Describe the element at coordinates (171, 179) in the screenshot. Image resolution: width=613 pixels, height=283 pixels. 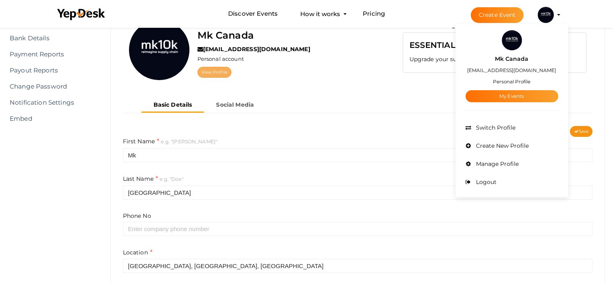
I see `span: e.g. "Doe"` at that location.